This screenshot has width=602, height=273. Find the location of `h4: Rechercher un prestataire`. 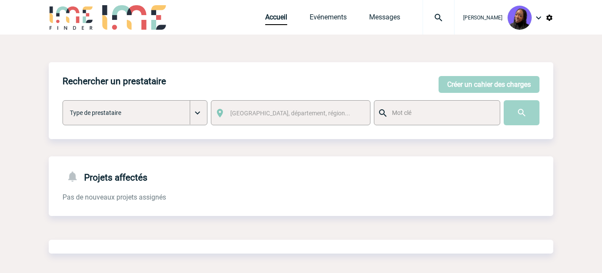

h4: Rechercher un prestataire is located at coordinates (114, 81).